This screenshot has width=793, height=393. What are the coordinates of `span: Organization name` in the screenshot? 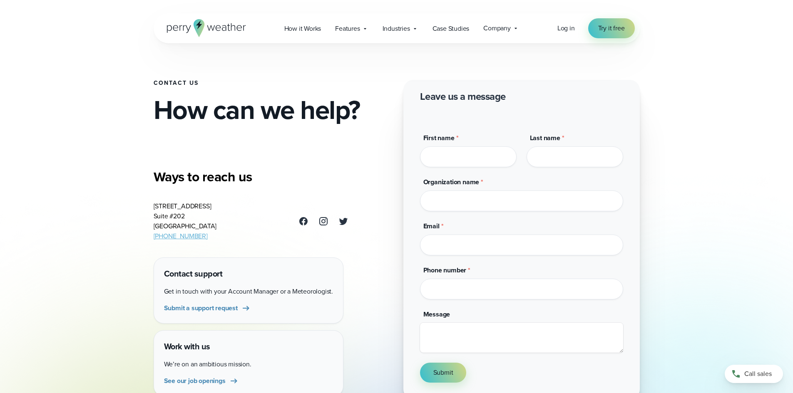 It's located at (451, 182).